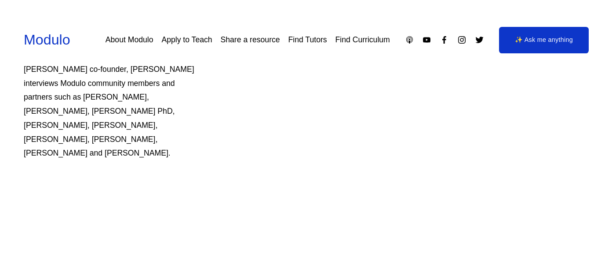 The height and width of the screenshot is (279, 594). Describe the element at coordinates (187, 40) in the screenshot. I see `a: Apply to Teach` at that location.